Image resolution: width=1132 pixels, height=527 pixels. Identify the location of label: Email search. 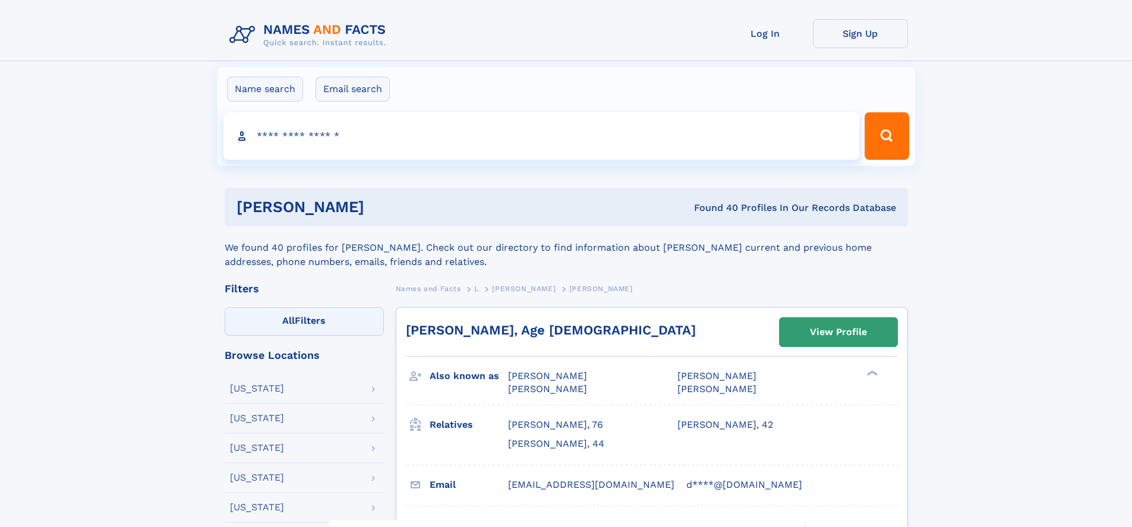
(352, 89).